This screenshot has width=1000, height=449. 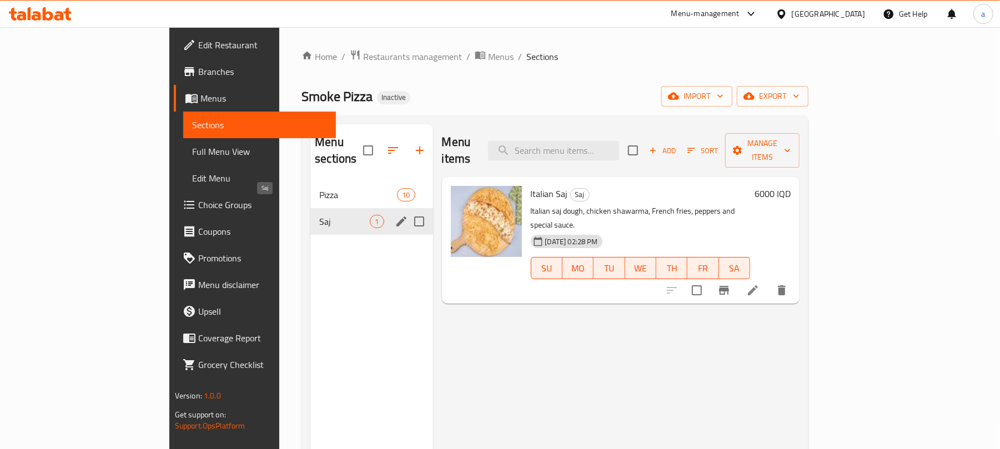 I want to click on div: Saj, so click(x=580, y=195).